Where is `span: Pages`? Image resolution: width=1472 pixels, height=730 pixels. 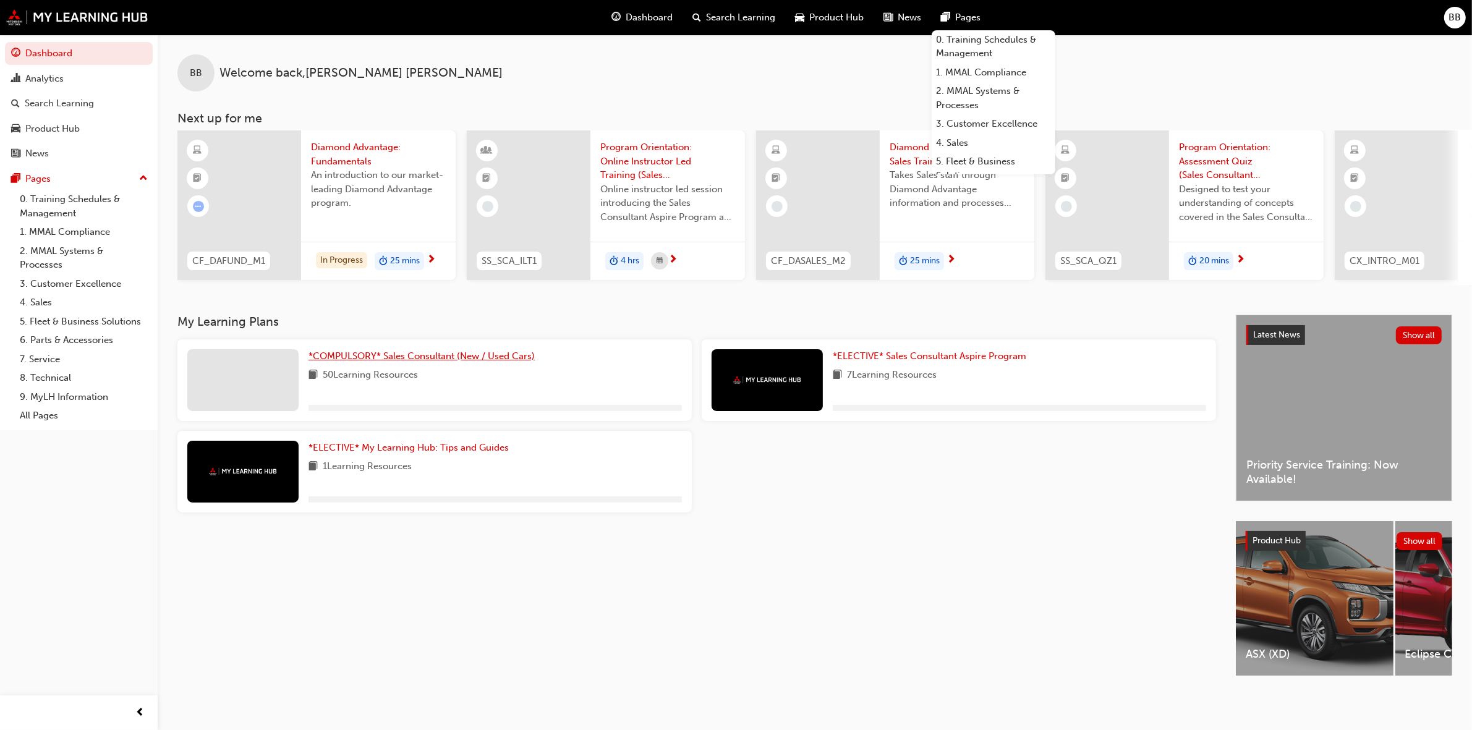 span: Pages is located at coordinates (968, 17).